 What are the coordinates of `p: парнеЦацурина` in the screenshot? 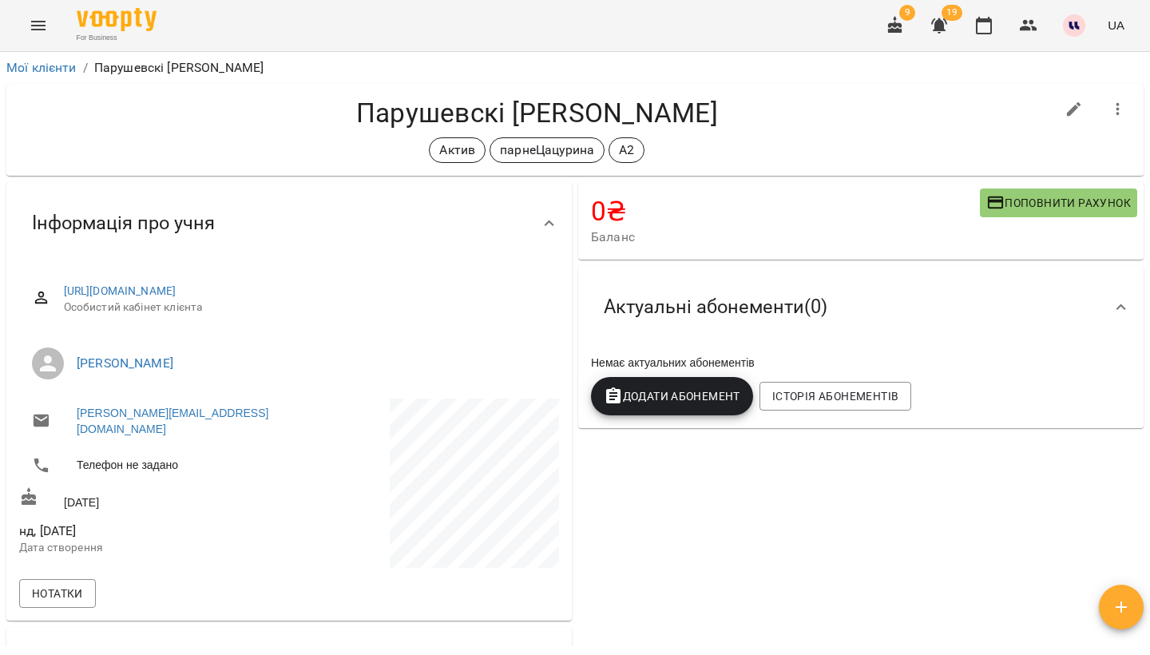 It's located at (547, 150).